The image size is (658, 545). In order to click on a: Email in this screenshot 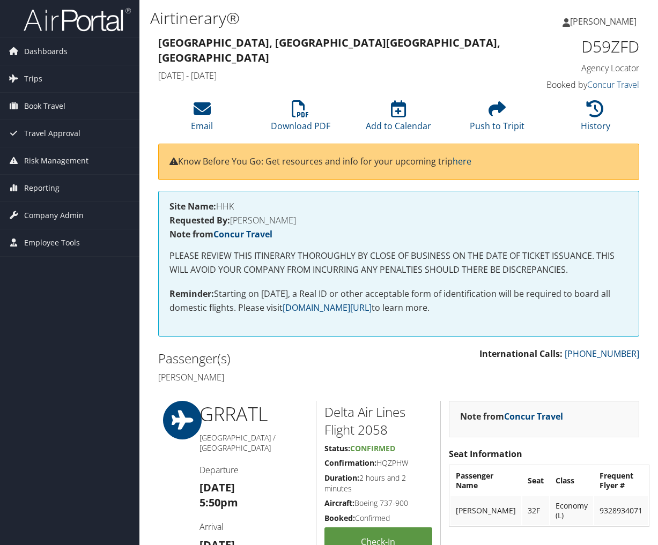, I will do `click(202, 119)`.